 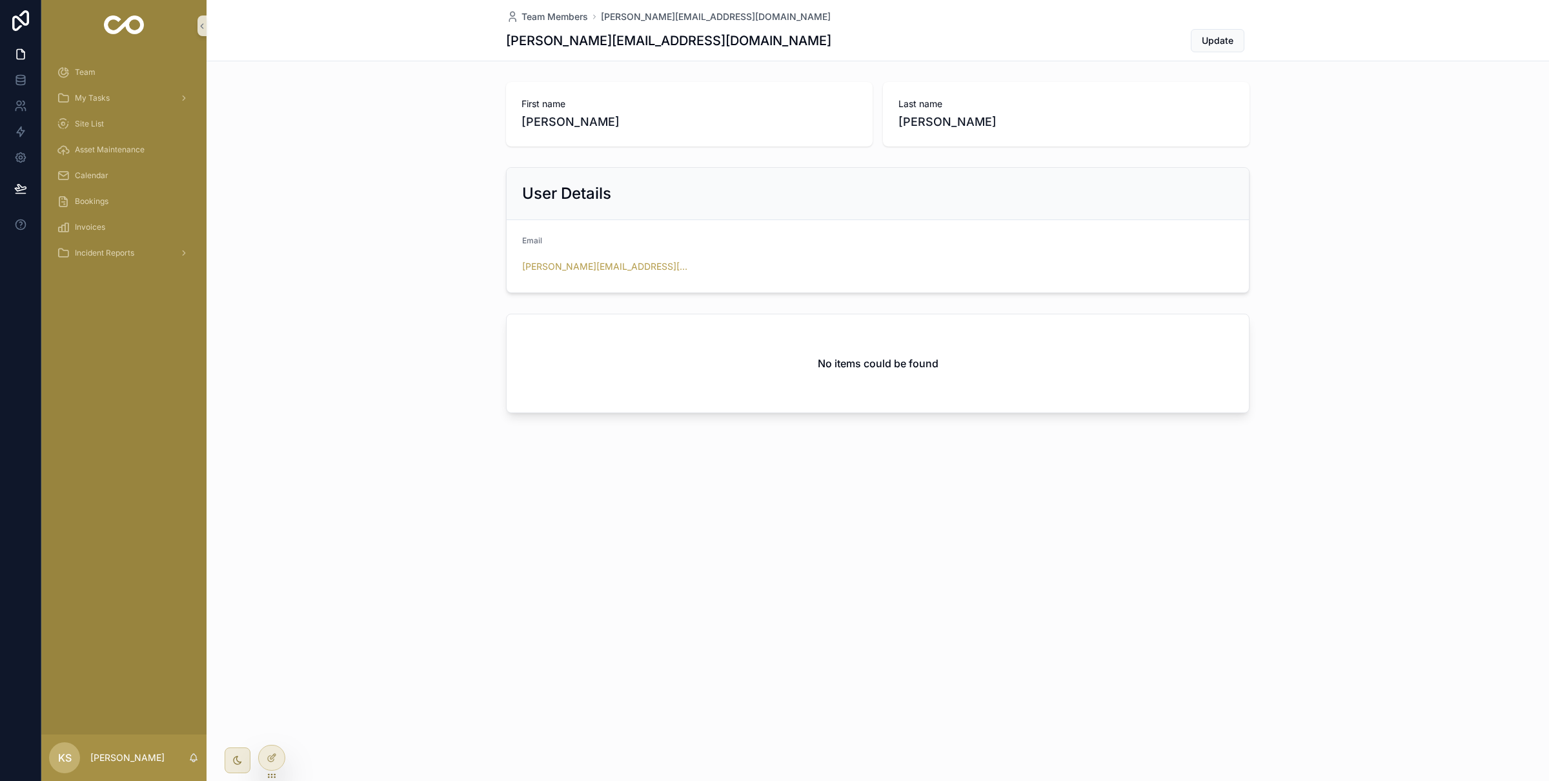 I want to click on span: Invoices, so click(x=90, y=227).